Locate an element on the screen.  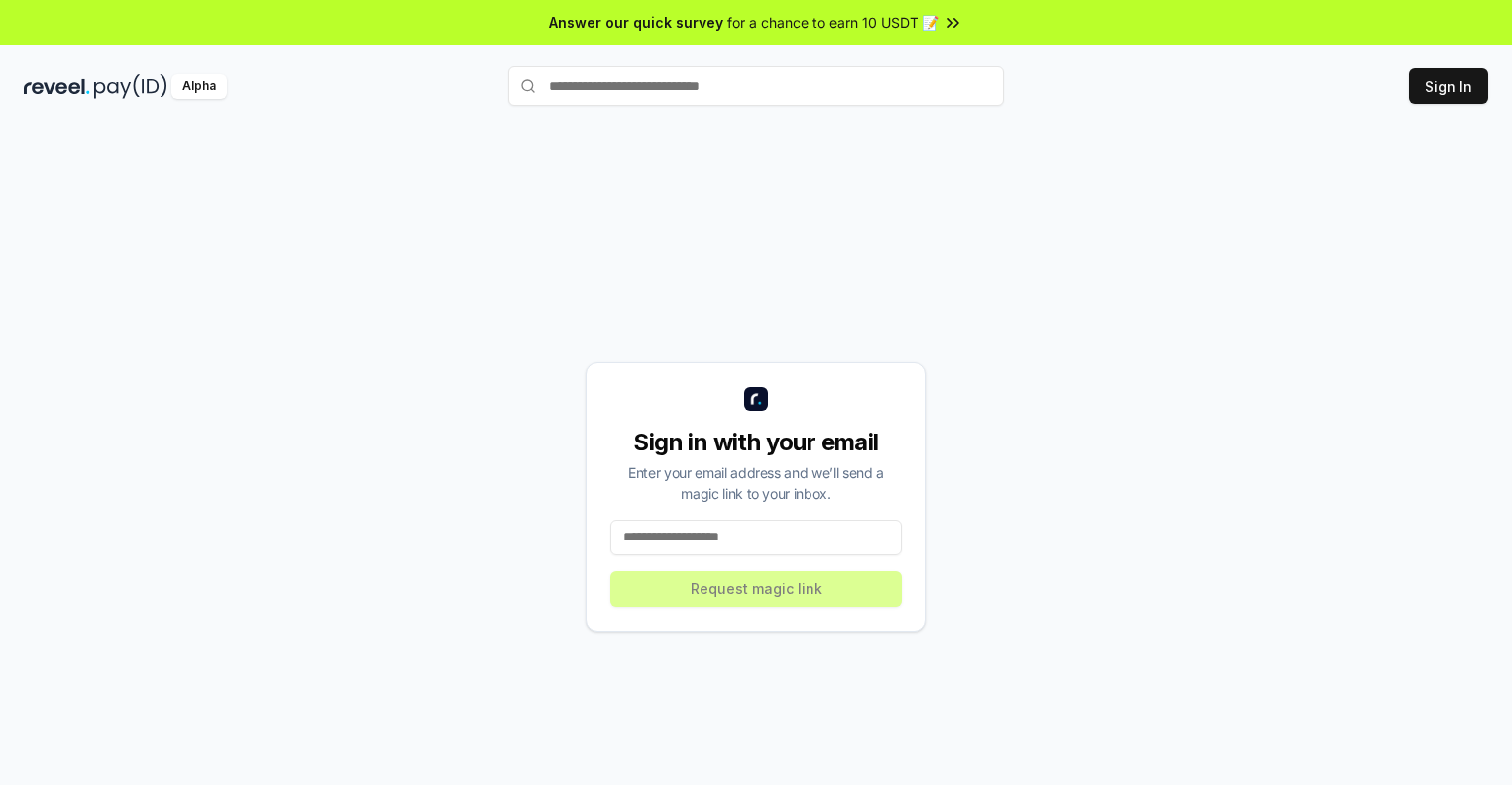
div: Sign in with your email is located at coordinates (756, 442).